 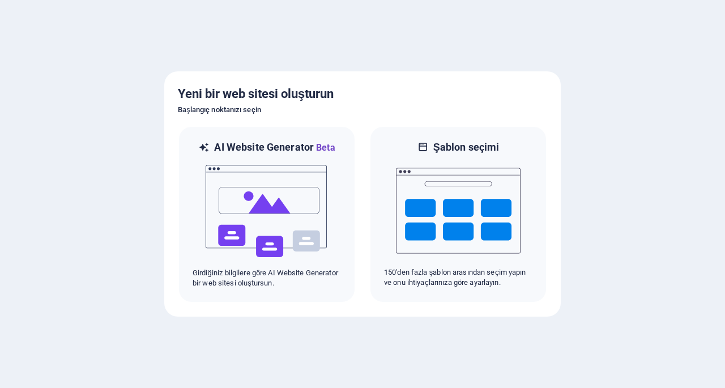 What do you see at coordinates (267, 211) in the screenshot?
I see `img: ai` at bounding box center [267, 211].